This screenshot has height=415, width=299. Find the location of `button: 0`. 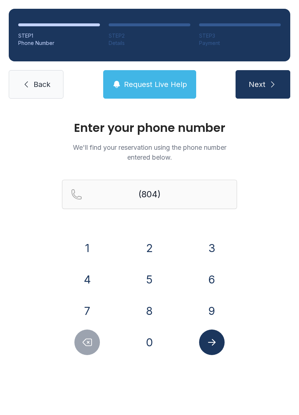

button: 0 is located at coordinates (150, 342).